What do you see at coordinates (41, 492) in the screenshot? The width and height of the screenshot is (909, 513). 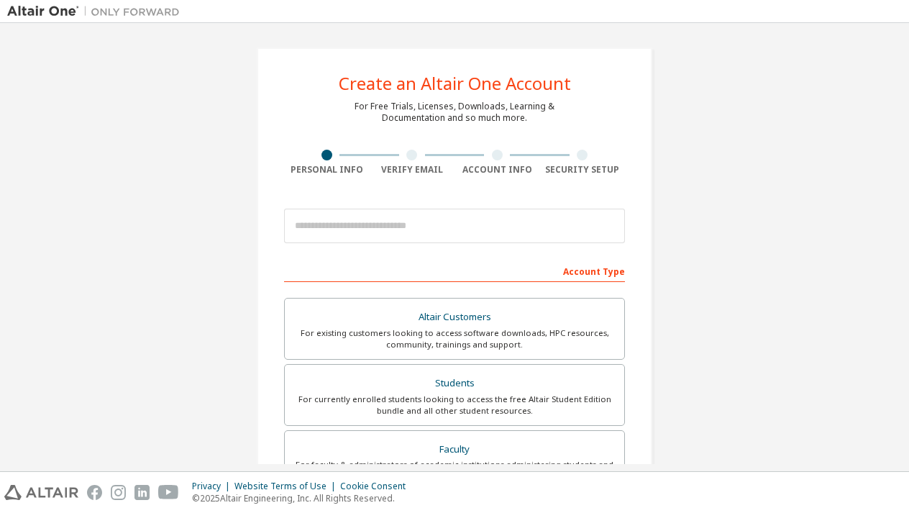 I see `img: altair_logo.svg` at bounding box center [41, 492].